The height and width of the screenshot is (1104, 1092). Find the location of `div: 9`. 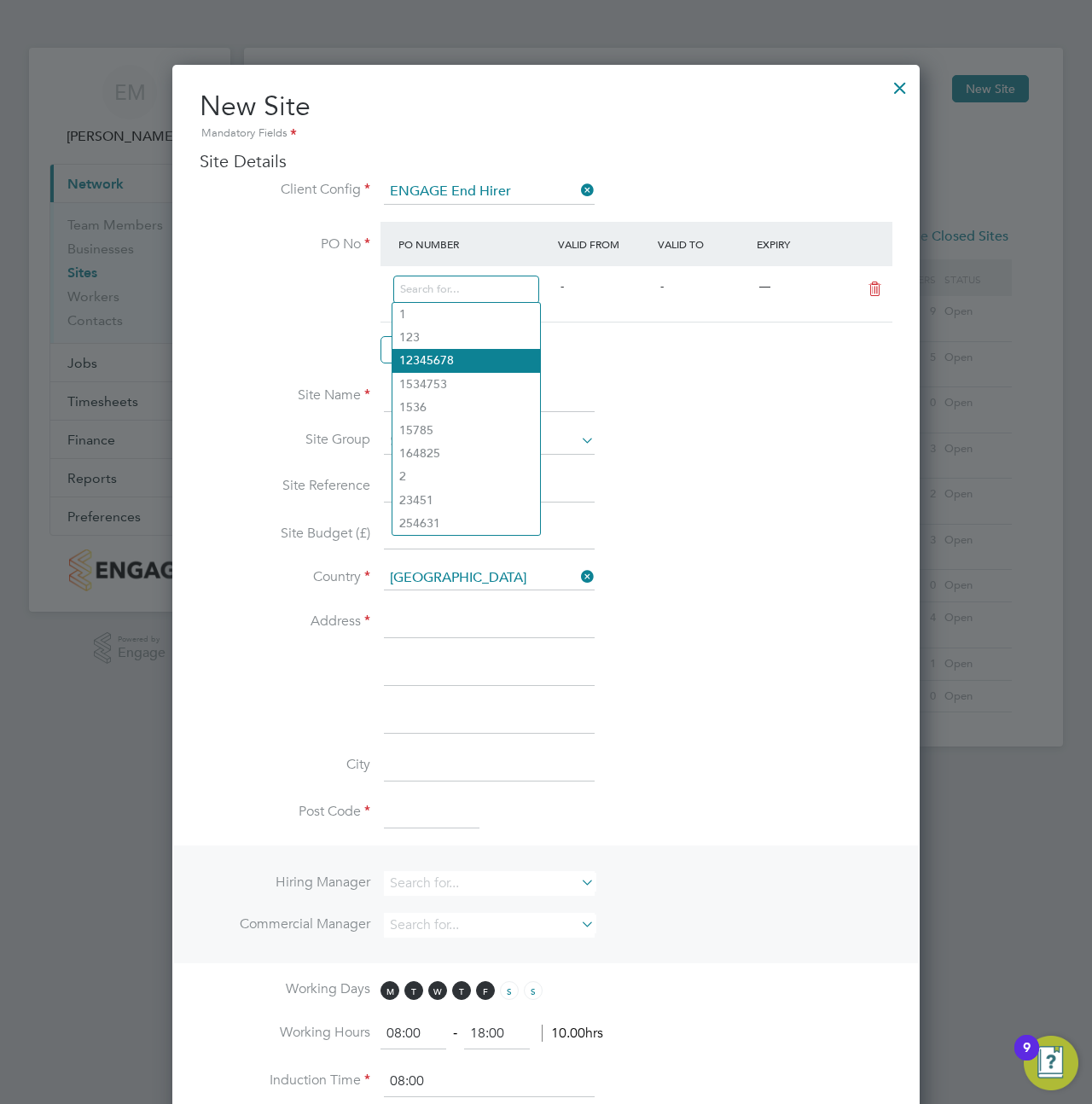

div: 9 is located at coordinates (1026, 1058).